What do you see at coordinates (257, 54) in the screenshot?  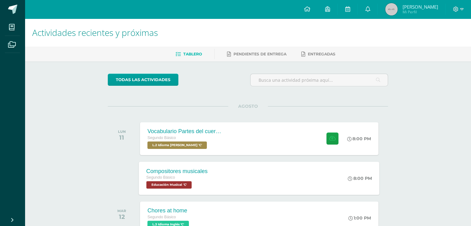 I see `a: Pendientes de entrega` at bounding box center [257, 54].